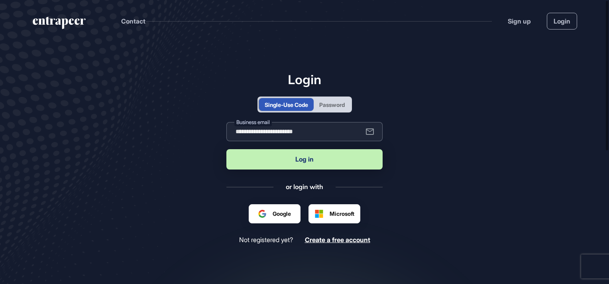 The image size is (609, 284). What do you see at coordinates (253, 122) in the screenshot?
I see `label: Business email` at bounding box center [253, 122].